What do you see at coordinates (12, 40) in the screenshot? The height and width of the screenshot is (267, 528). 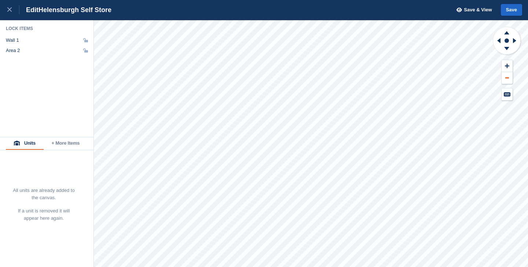 I see `div: Wall 1` at bounding box center [12, 40].